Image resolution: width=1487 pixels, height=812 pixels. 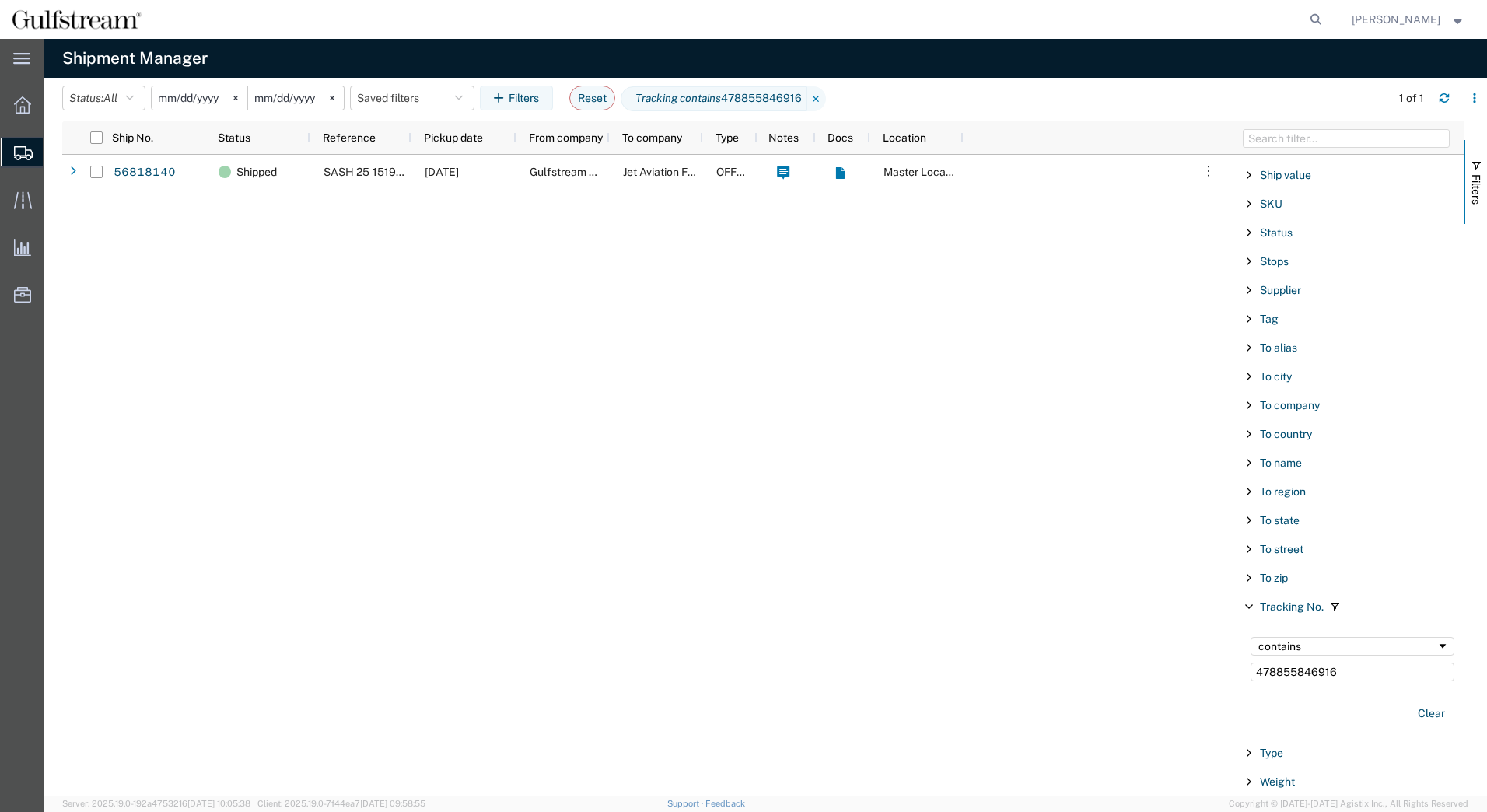 What do you see at coordinates (724, 803) in the screenshot?
I see `a: Feedback` at bounding box center [724, 803].